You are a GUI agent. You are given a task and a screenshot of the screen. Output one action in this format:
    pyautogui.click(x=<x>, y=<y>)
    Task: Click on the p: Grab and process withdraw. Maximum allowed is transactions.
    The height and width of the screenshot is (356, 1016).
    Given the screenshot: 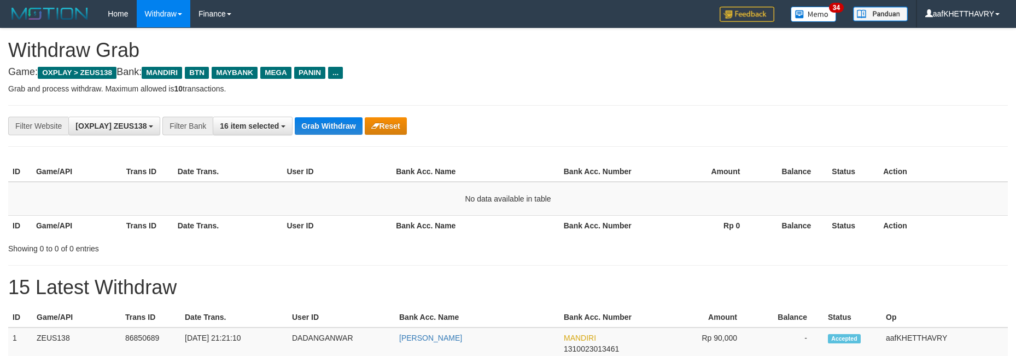 What is the action you would take?
    pyautogui.click(x=508, y=89)
    